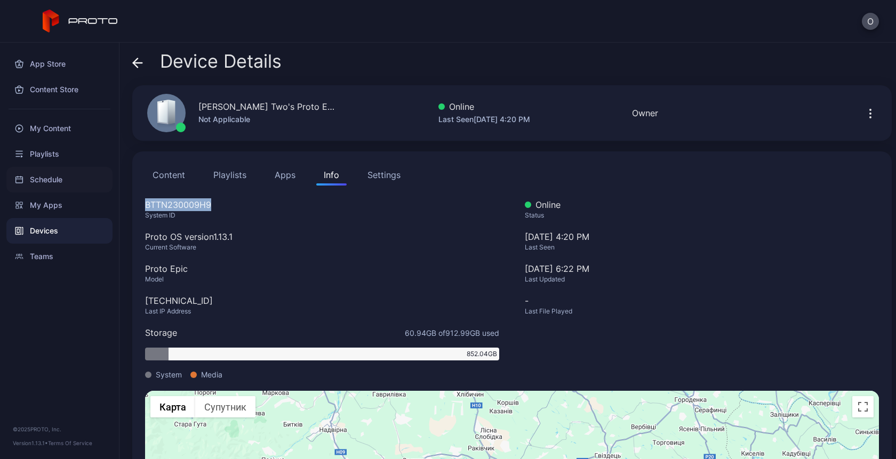 The width and height of the screenshot is (896, 459). What do you see at coordinates (59, 256) in the screenshot?
I see `div: Teams` at bounding box center [59, 256].